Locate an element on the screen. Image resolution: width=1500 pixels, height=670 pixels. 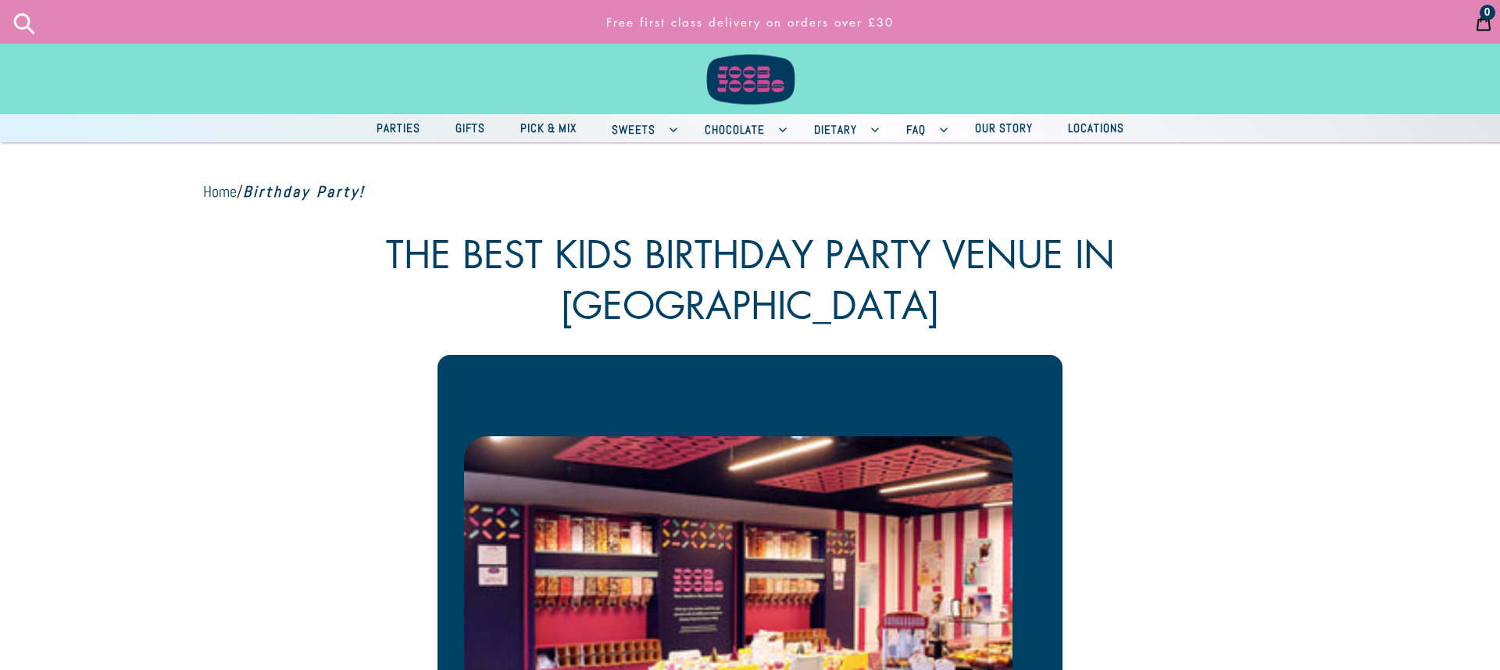
span: Chocolate is located at coordinates (734, 129).